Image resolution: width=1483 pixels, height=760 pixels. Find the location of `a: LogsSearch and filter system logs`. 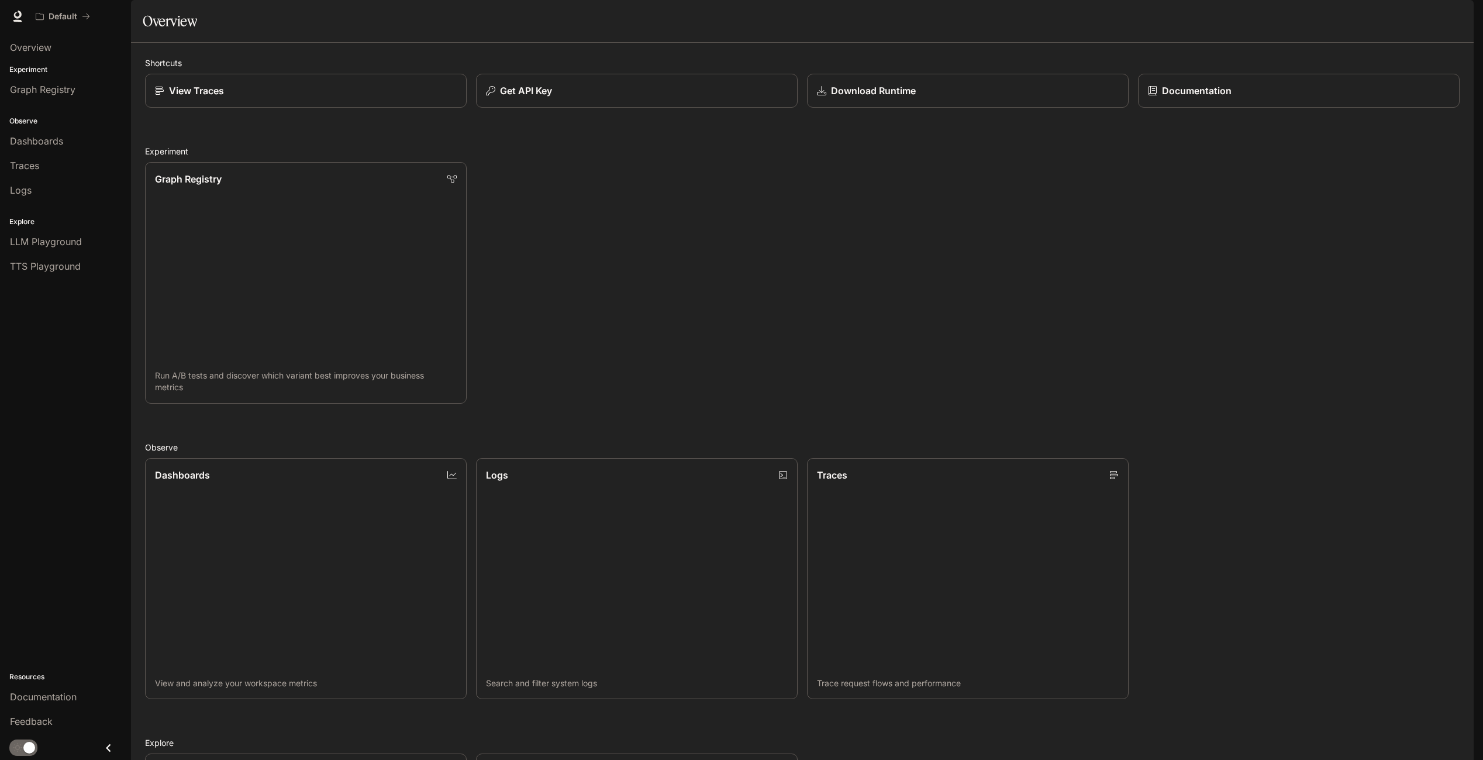

a: LogsSearch and filter system logs is located at coordinates (637, 578).